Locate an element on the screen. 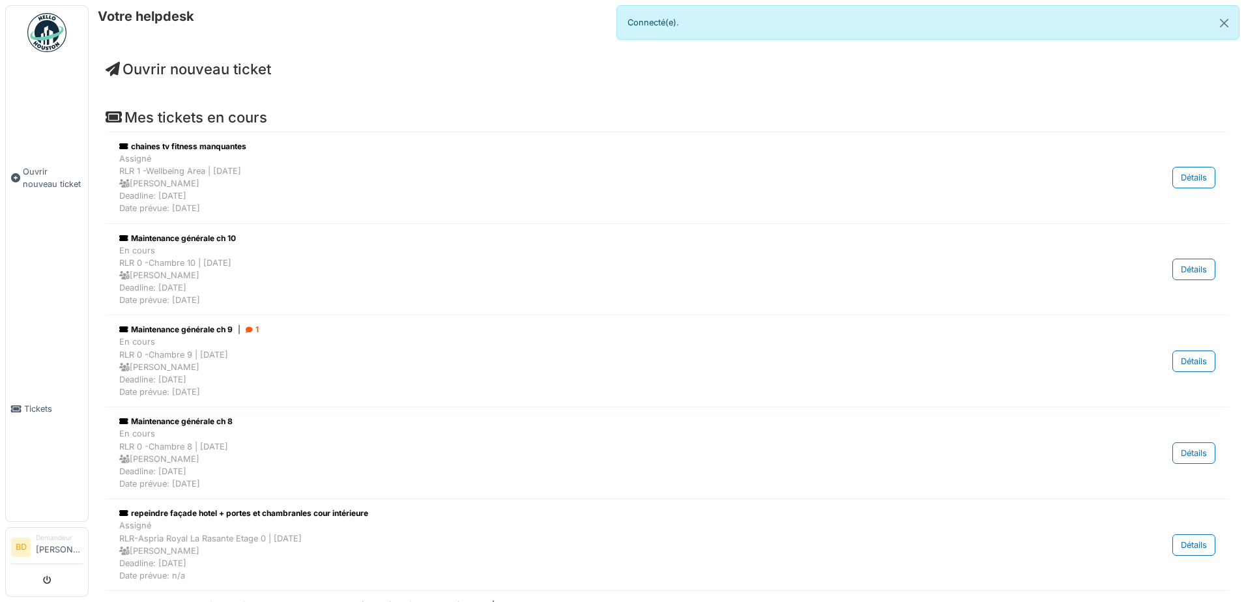 This screenshot has height=602, width=1246. div: Maintenance générale ch 8 is located at coordinates (587, 422).